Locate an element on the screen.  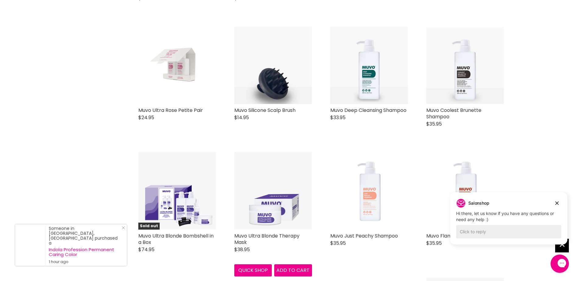
a: Muvo Ultra Blonde Bombshell in a Box is located at coordinates (176, 239).